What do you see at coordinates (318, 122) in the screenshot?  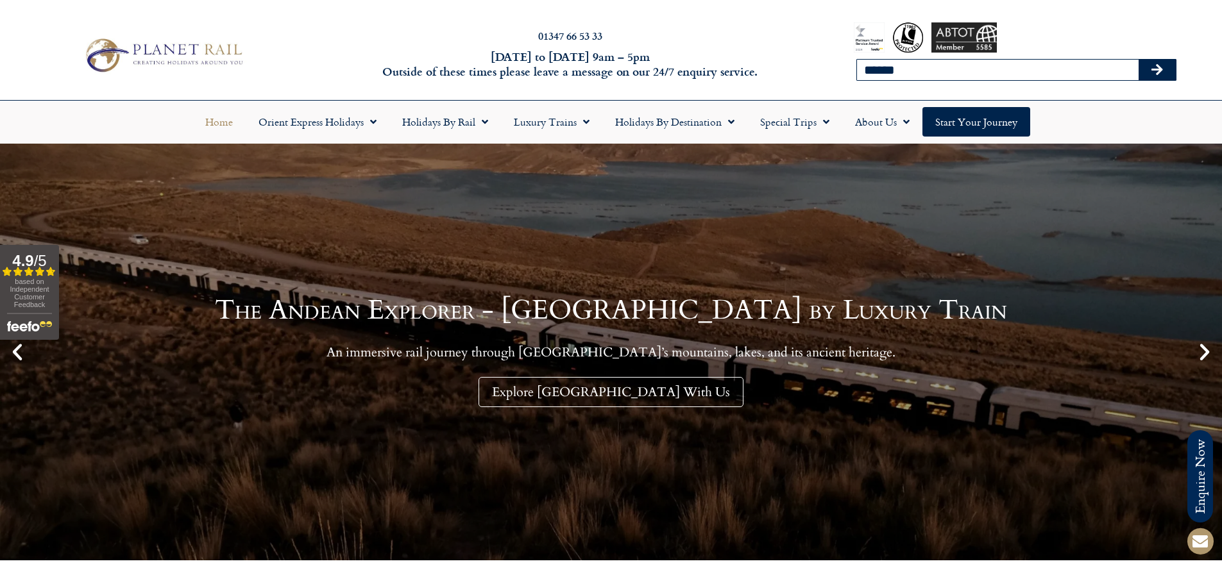 I see `a: Orient Express Holidays` at bounding box center [318, 122].